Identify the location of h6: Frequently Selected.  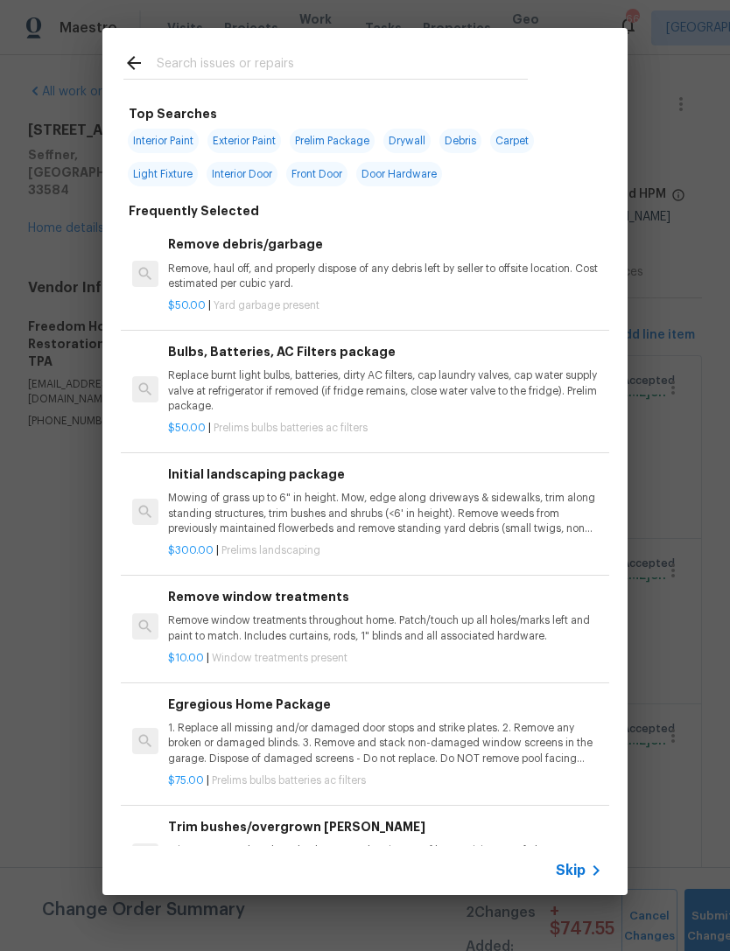
(193, 211).